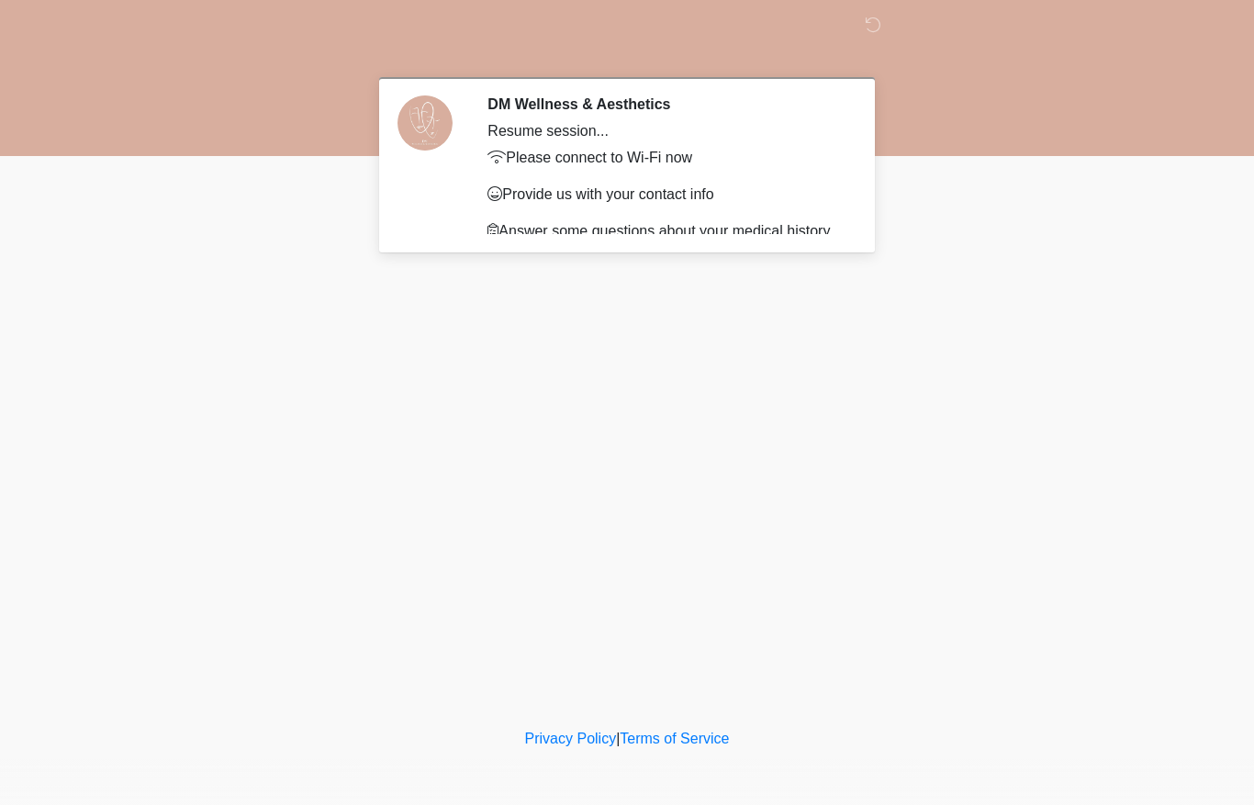 The height and width of the screenshot is (805, 1254). What do you see at coordinates (664, 158) in the screenshot?
I see `p: Please connect to Wi-Fi now` at bounding box center [664, 158].